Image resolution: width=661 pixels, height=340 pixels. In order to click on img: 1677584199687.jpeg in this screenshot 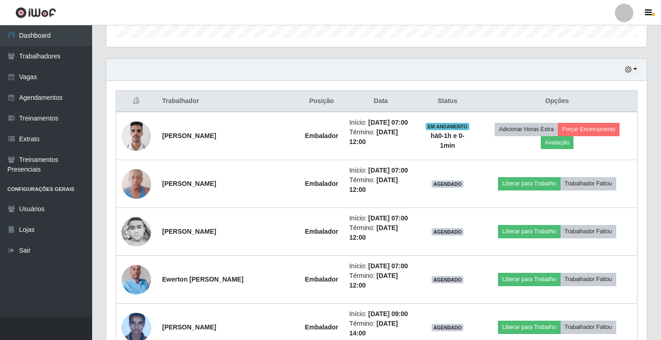, I will do `click(136, 184)`.